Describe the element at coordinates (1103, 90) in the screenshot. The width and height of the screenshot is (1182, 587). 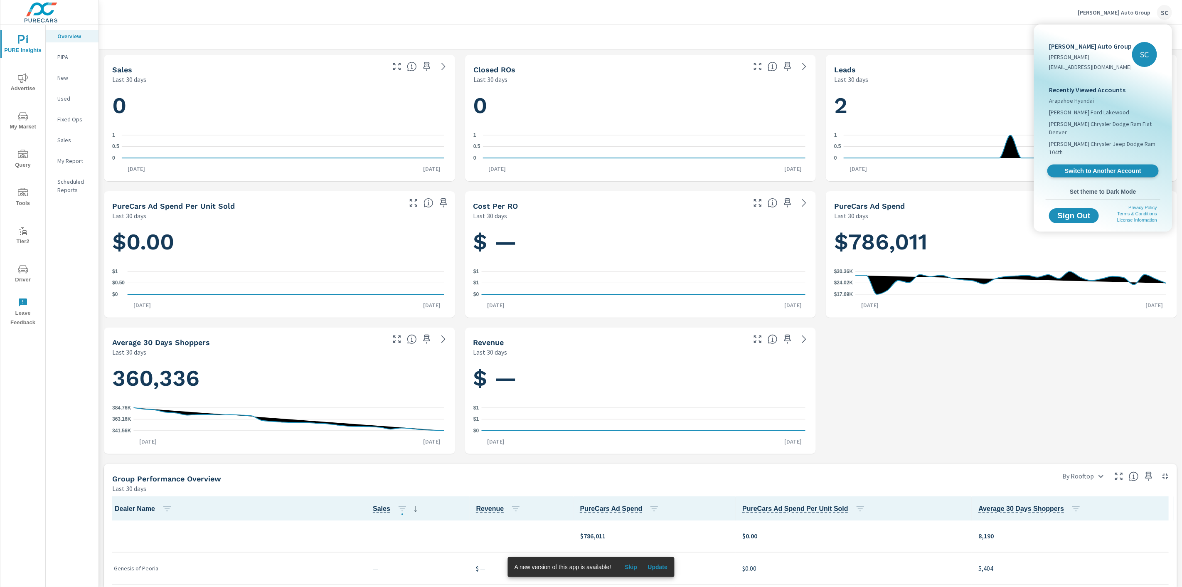
I see `p: Recently Viewed Accounts` at that location.